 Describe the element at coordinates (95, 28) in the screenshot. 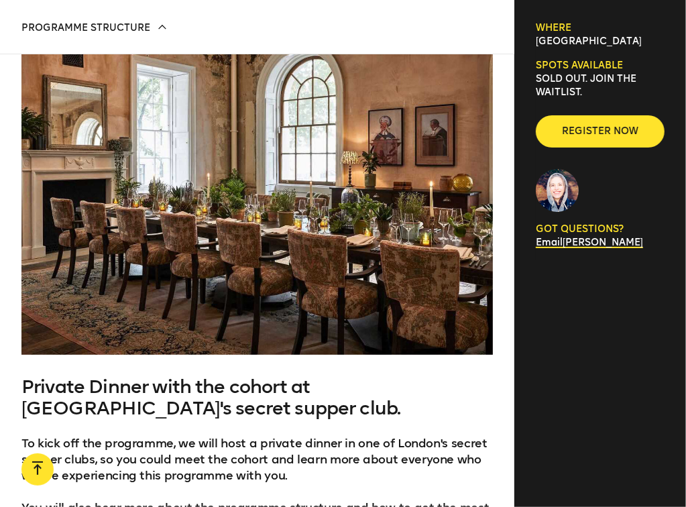

I see `p: Programme Structure` at that location.